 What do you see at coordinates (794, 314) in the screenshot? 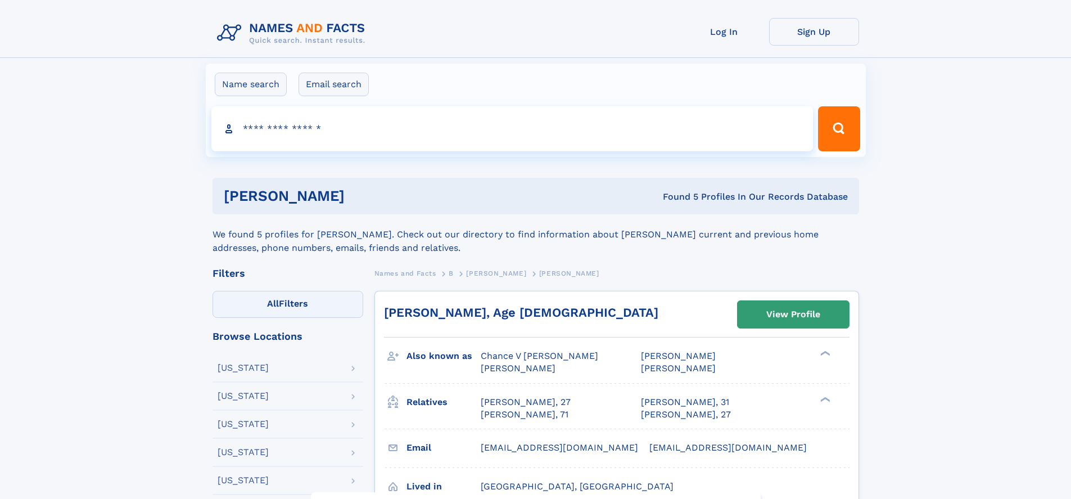
I see `a: View Profile` at bounding box center [794, 314].